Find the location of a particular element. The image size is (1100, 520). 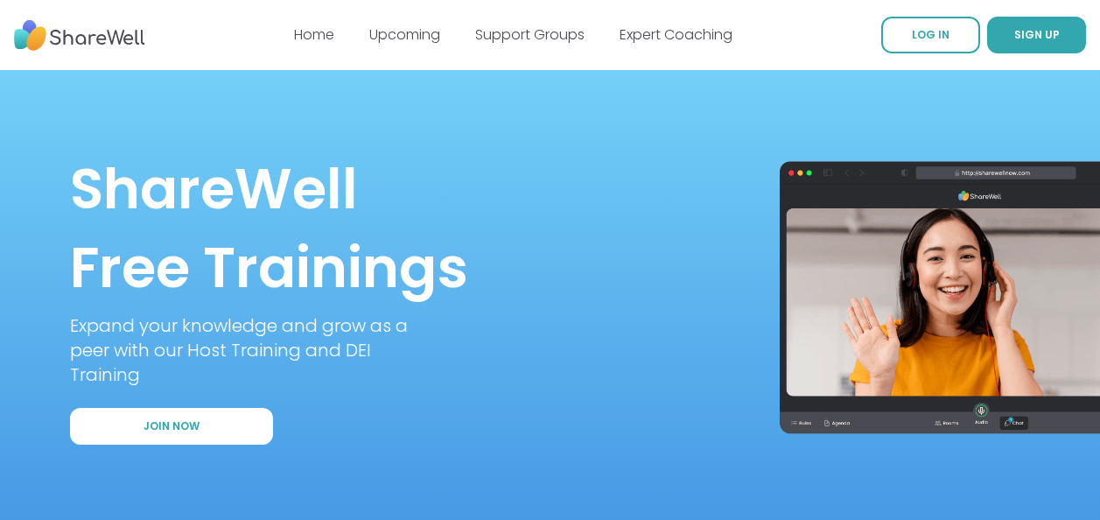

button: Join Now is located at coordinates (172, 426).